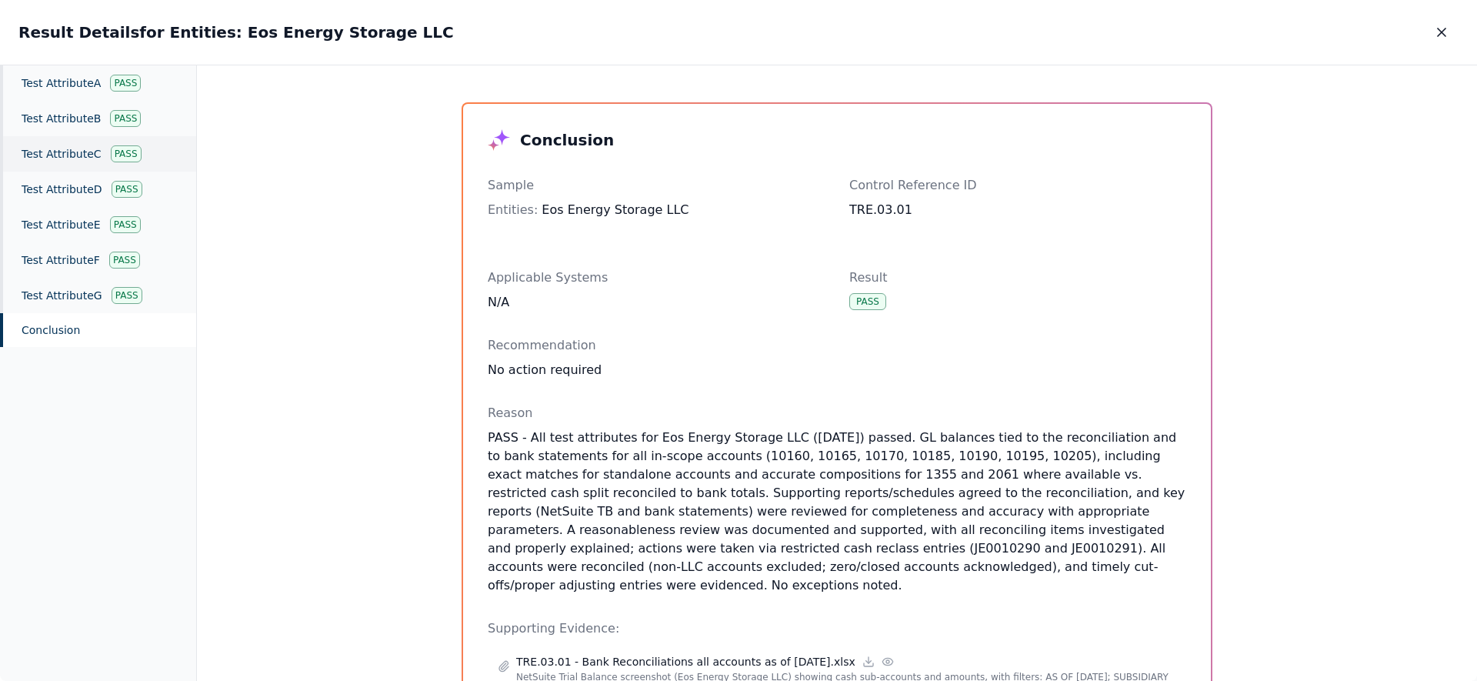 This screenshot has width=1477, height=681. Describe the element at coordinates (567, 140) in the screenshot. I see `h3: Conclusion` at that location.